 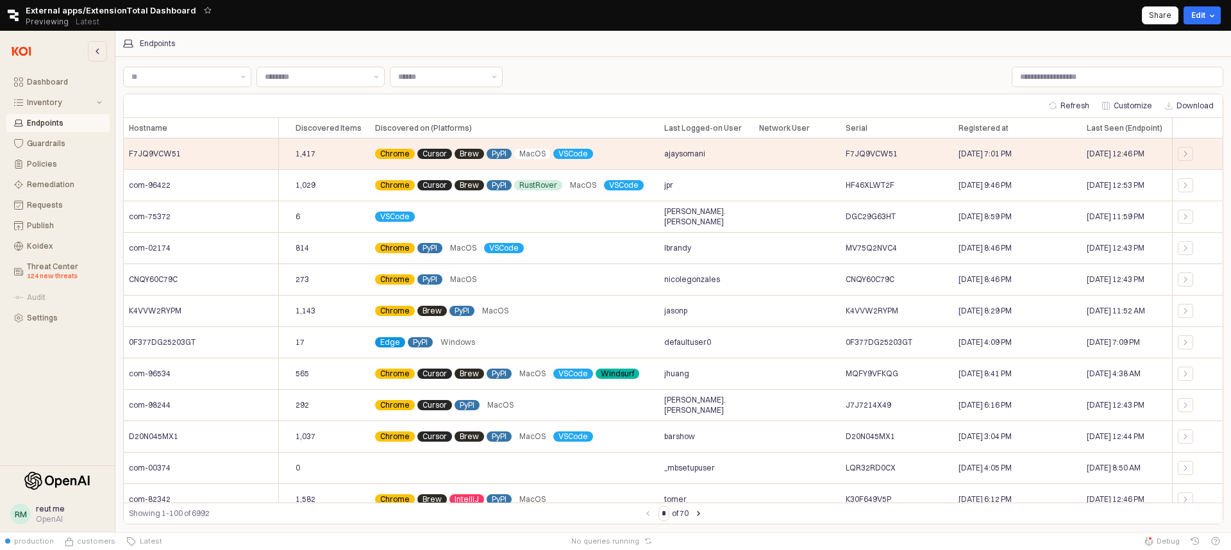 What do you see at coordinates (64, 272) in the screenshot?
I see `div: Threat Center` at bounding box center [64, 272].